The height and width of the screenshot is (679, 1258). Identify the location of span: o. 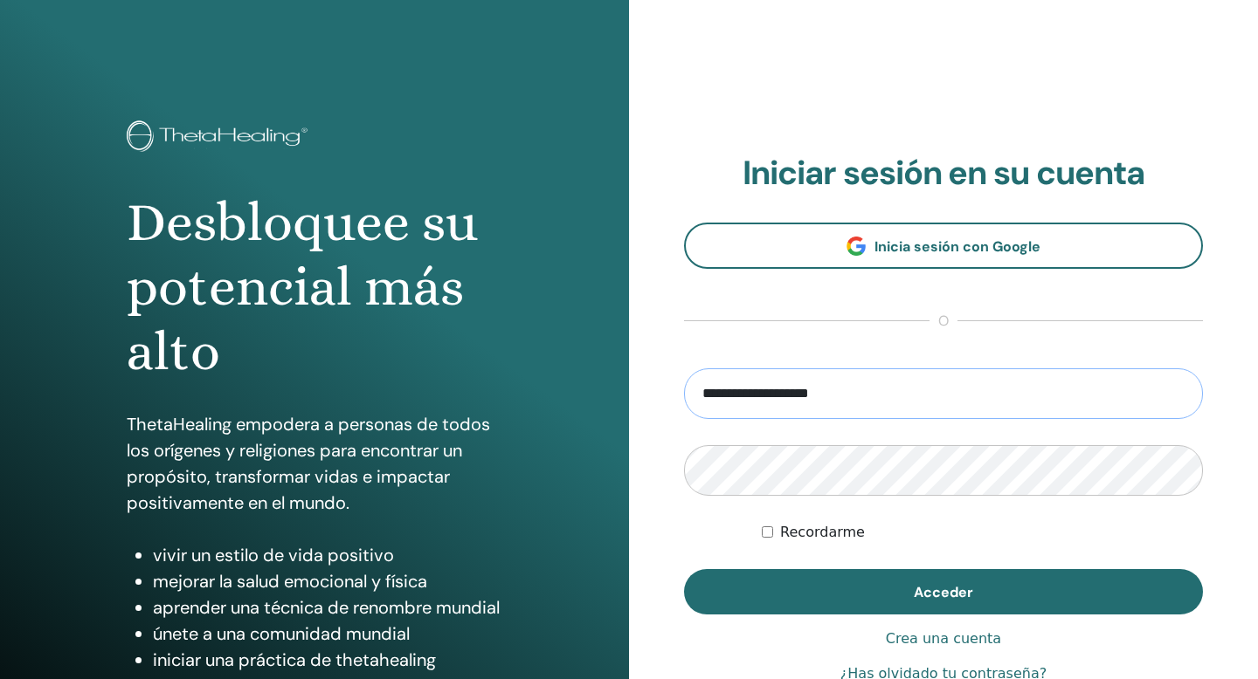
(943, 321).